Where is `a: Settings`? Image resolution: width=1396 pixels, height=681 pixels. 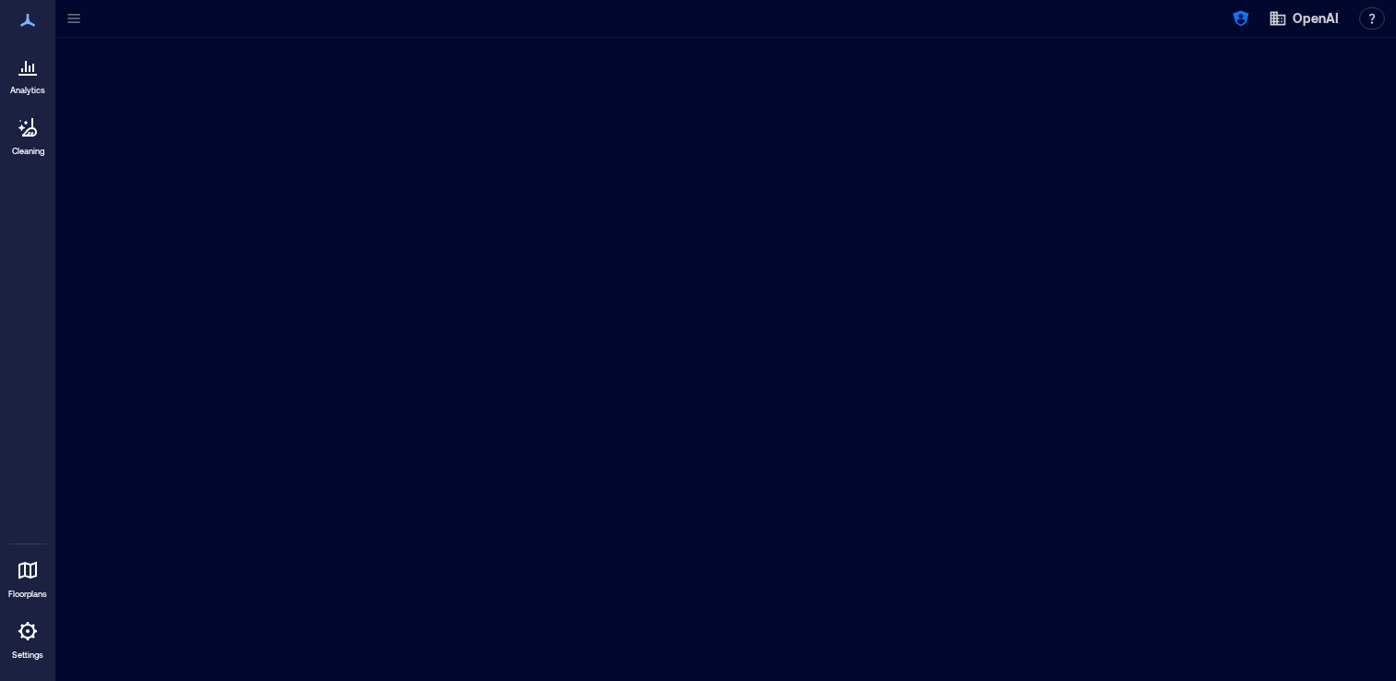
a: Settings is located at coordinates (28, 638).